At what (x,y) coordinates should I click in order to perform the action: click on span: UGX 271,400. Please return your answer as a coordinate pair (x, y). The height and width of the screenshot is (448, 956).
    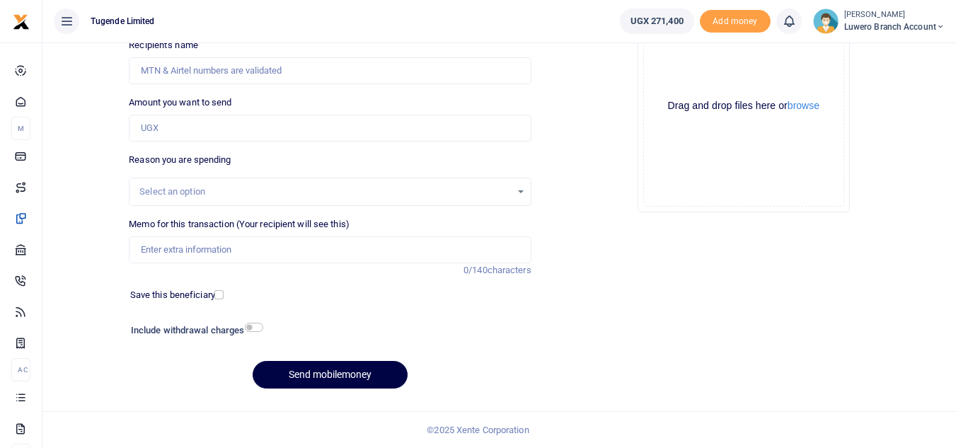
    Looking at the image, I should click on (656, 21).